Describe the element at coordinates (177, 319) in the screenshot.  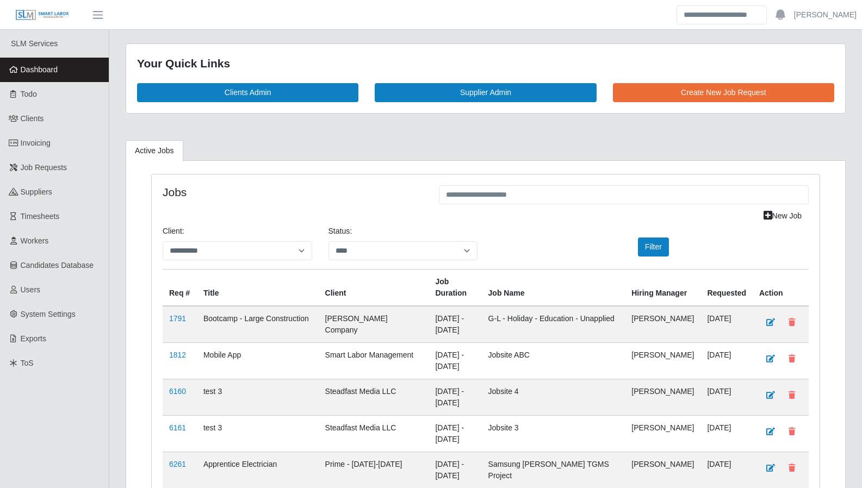
I see `a: 1791` at that location.